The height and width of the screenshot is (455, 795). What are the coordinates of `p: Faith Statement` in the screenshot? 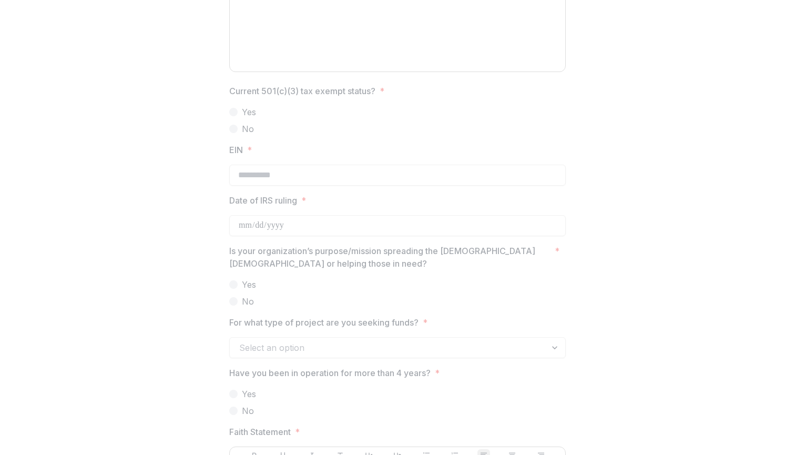 It's located at (260, 432).